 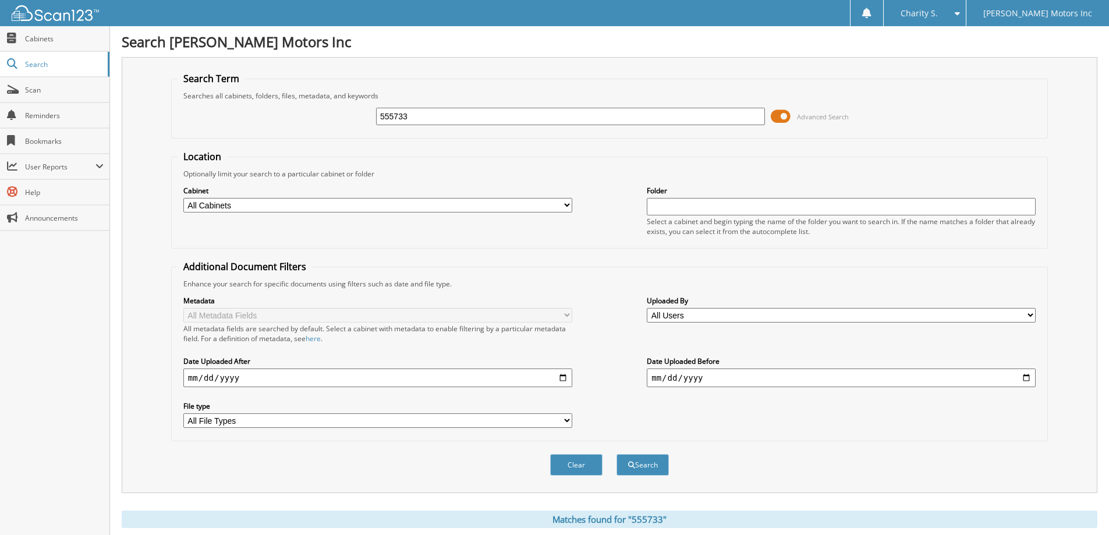 I want to click on span: Charity S., so click(x=919, y=13).